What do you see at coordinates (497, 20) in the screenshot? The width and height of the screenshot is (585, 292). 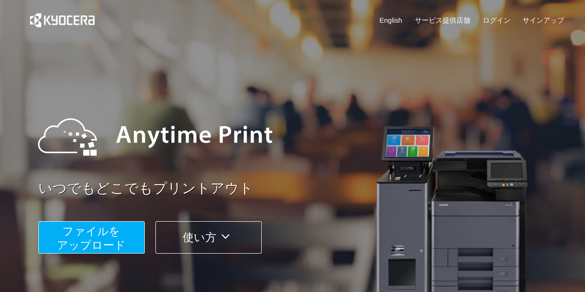 I see `a: ログイン` at bounding box center [497, 20].